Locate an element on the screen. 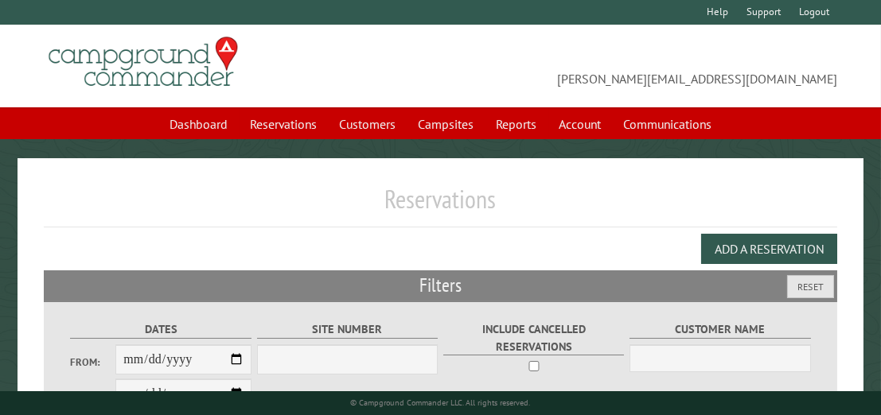 This screenshot has height=415, width=881. label: Site Number is located at coordinates (348, 329).